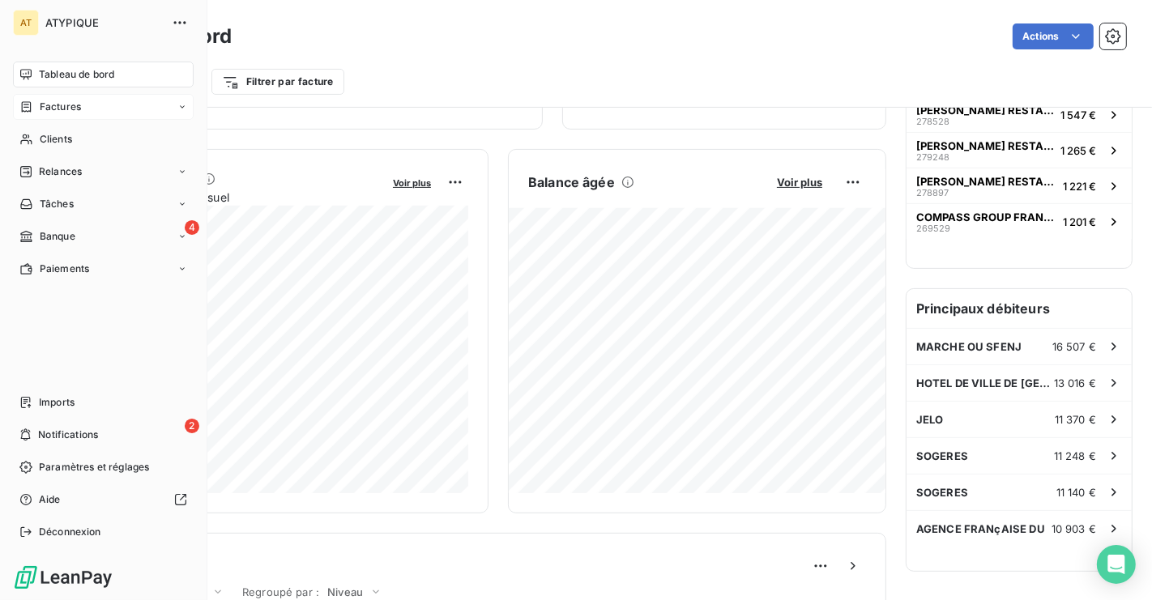 The width and height of the screenshot is (1152, 600). I want to click on button: Actions, so click(1053, 36).